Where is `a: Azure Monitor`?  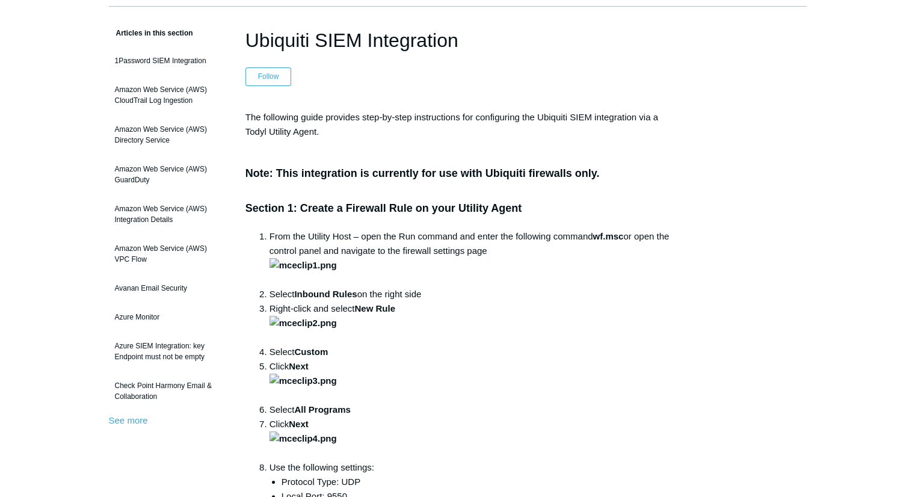 a: Azure Monitor is located at coordinates (168, 317).